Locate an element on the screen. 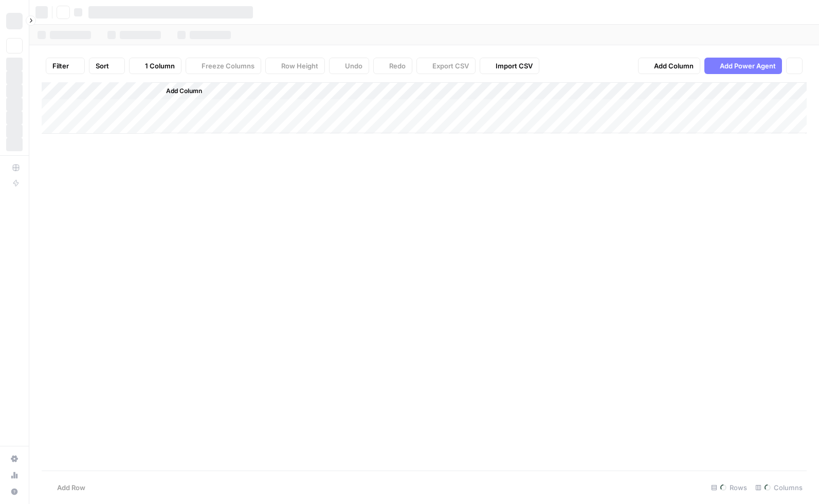  button: Export CSV is located at coordinates (446, 66).